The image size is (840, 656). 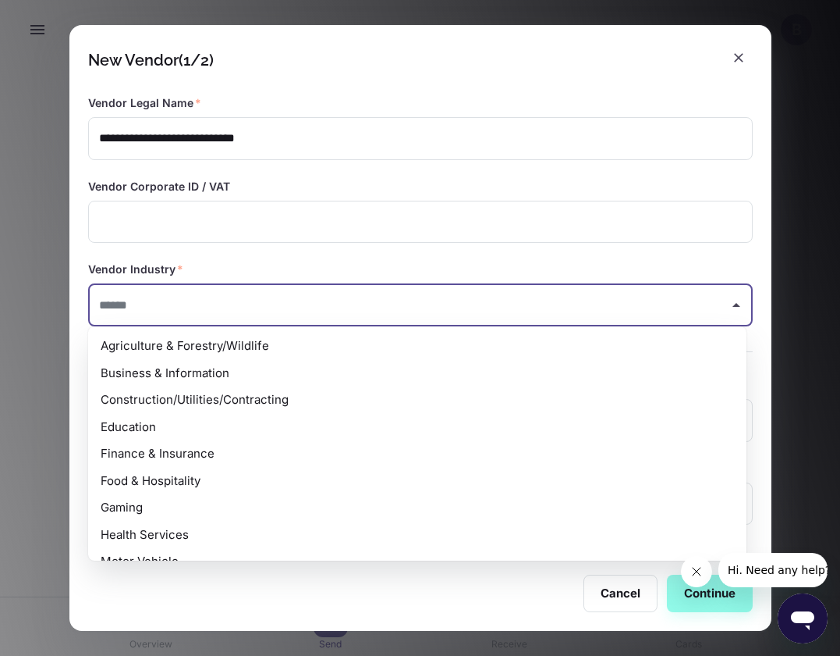 What do you see at coordinates (151, 60) in the screenshot?
I see `div: New Vendor (1/2)` at bounding box center [151, 60].